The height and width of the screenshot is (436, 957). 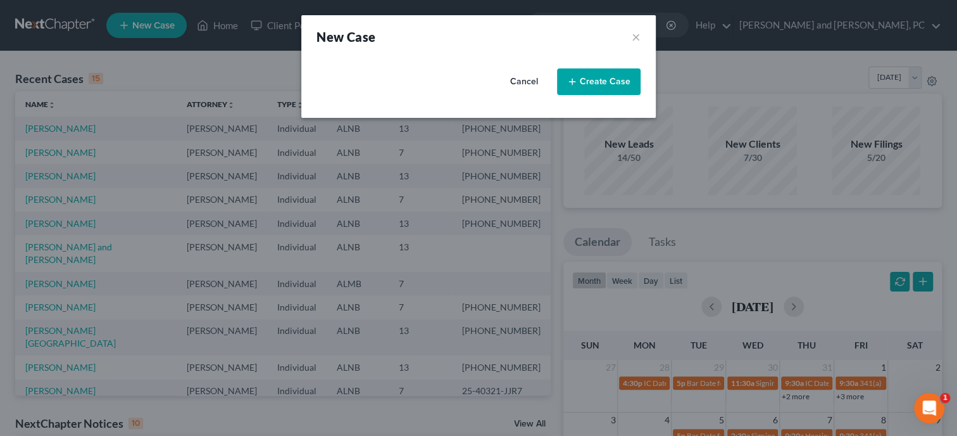 I want to click on button: Create Case, so click(x=599, y=82).